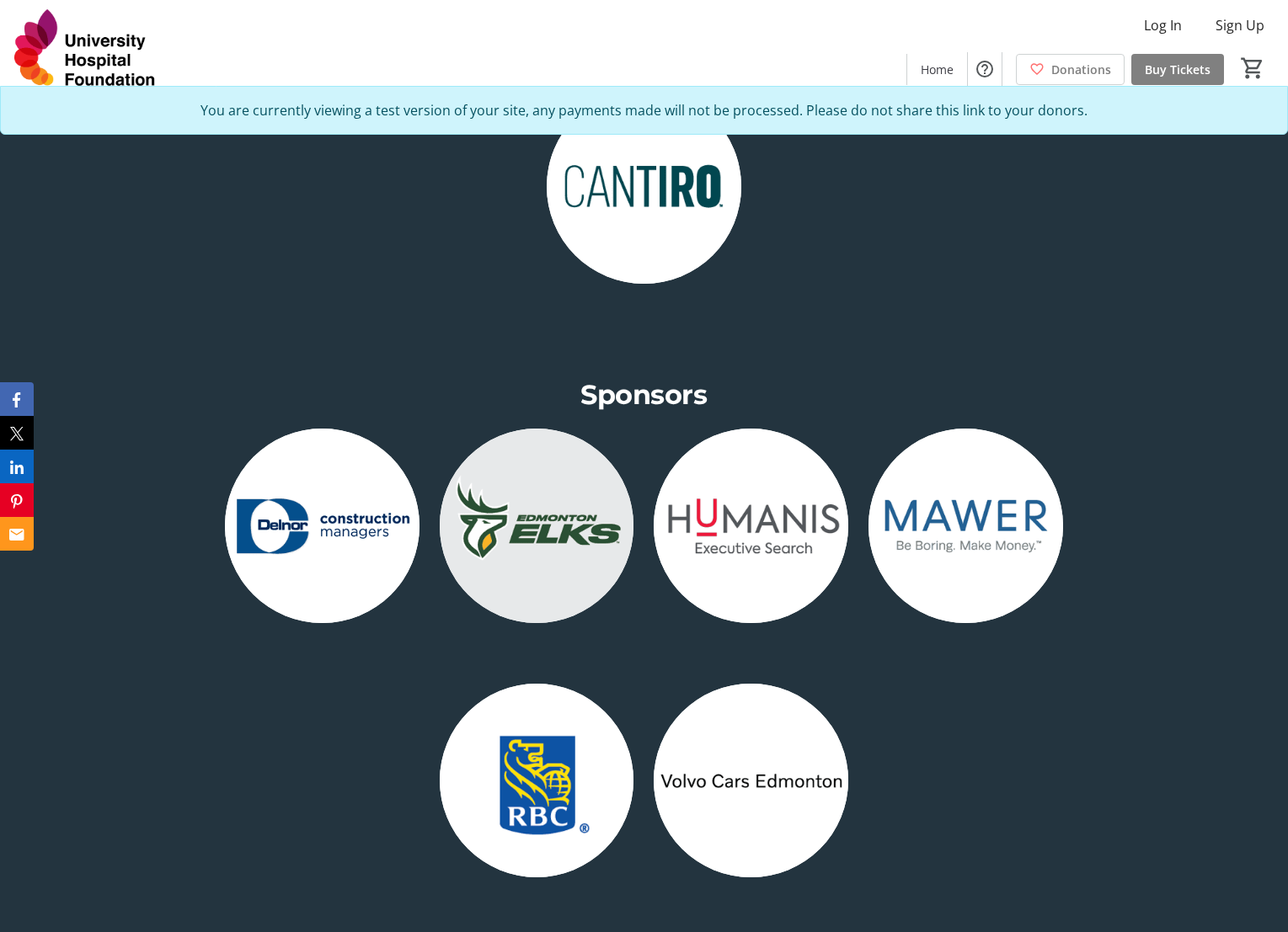  What do you see at coordinates (1240, 25) in the screenshot?
I see `button: Sign Up` at bounding box center [1240, 25].